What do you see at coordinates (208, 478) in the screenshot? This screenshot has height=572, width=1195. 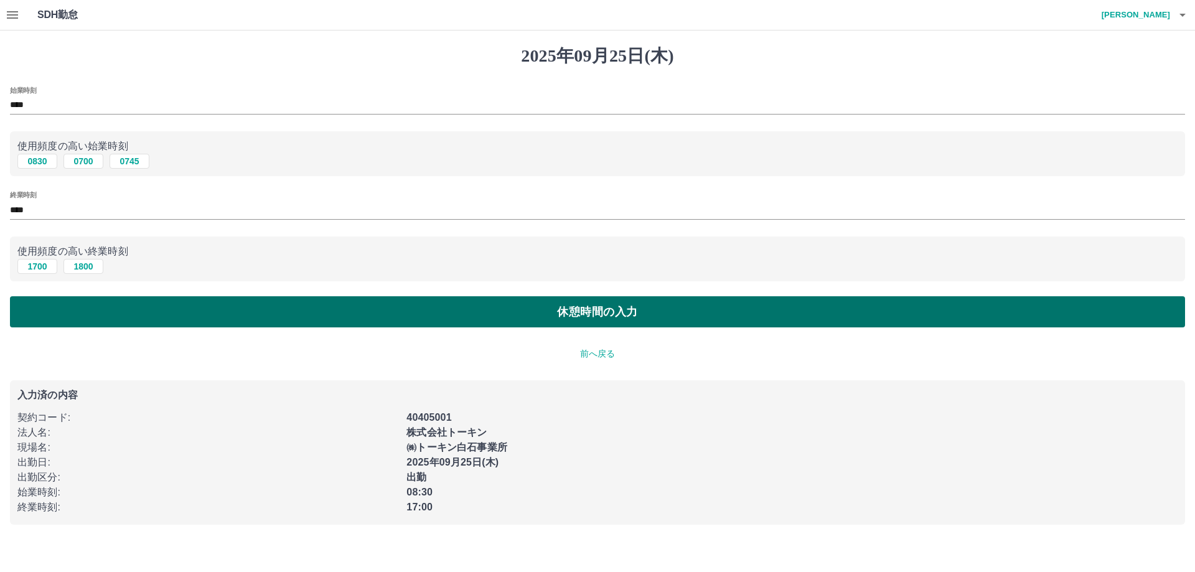 I see `p: 出勤区分 :` at bounding box center [208, 478].